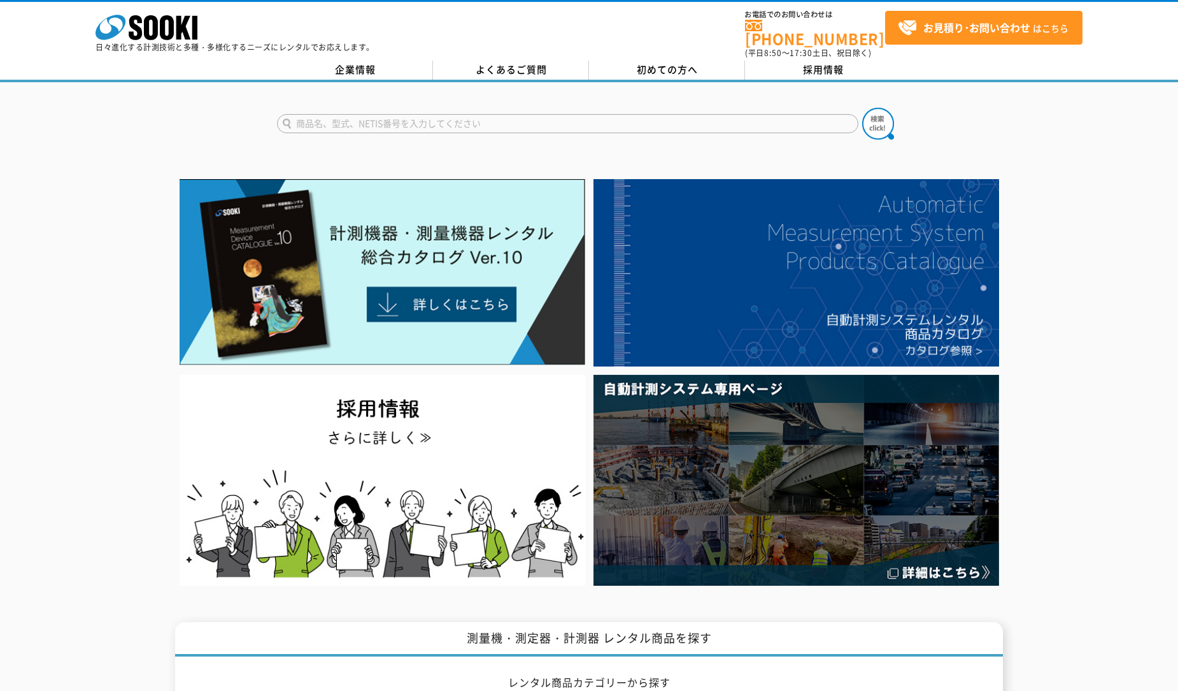 The image size is (1178, 691). I want to click on span: お電話でのお問い合わせは, so click(815, 15).